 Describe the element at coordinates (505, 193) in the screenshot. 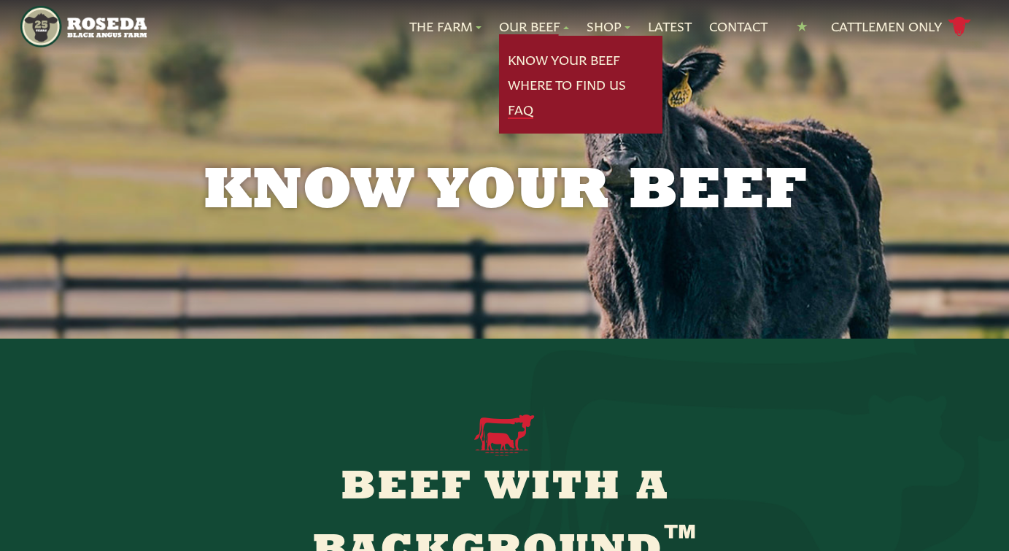

I see `h1: Know Your Beef` at that location.